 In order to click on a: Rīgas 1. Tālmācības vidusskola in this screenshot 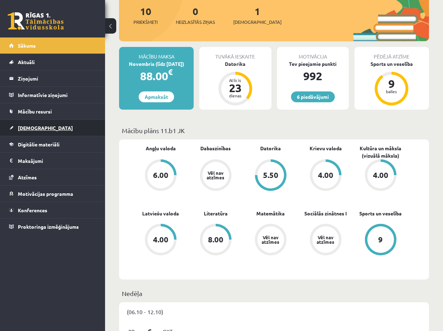, I will do `click(36, 21)`.